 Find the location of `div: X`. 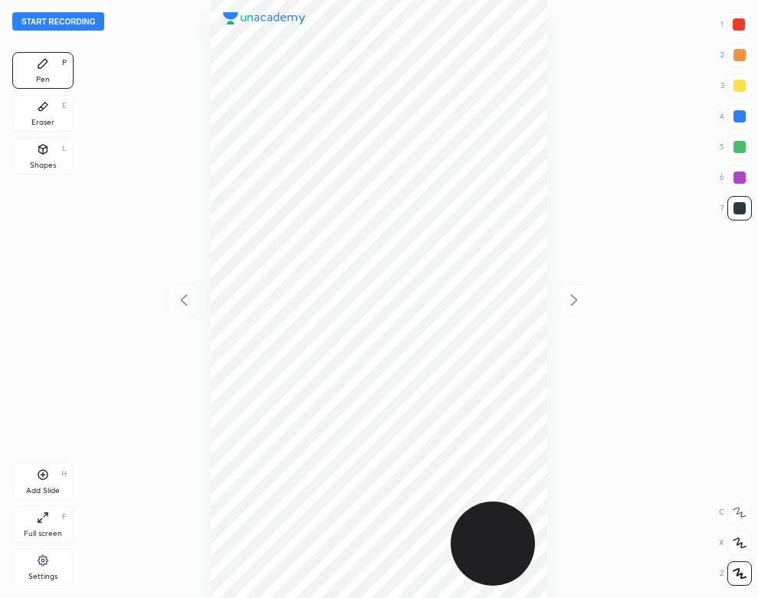

div: X is located at coordinates (735, 543).